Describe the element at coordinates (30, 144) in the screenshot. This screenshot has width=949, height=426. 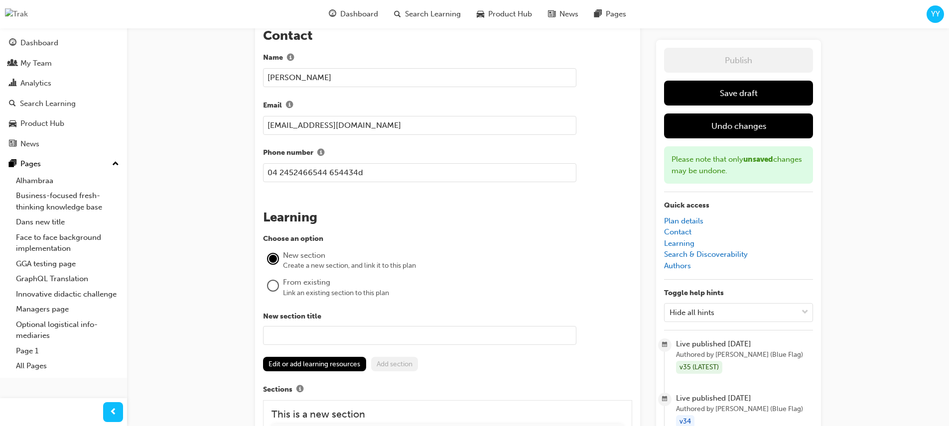
I see `div: News` at that location.